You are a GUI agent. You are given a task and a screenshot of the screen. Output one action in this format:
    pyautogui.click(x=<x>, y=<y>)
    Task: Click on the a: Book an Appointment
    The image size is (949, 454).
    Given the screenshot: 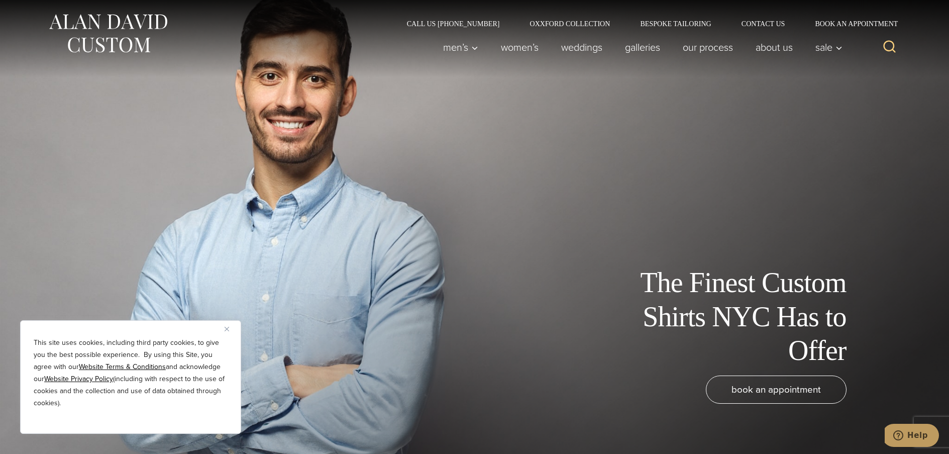 What is the action you would take?
    pyautogui.click(x=851, y=24)
    